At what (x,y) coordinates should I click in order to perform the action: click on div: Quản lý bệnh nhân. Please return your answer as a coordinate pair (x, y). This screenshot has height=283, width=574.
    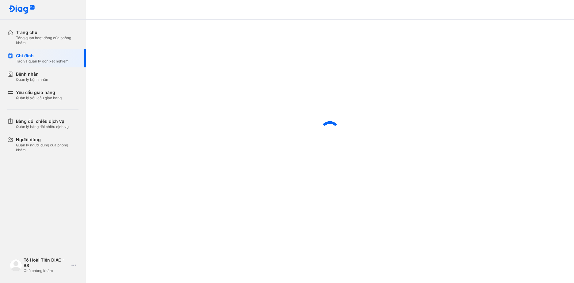
    Looking at the image, I should click on (32, 80).